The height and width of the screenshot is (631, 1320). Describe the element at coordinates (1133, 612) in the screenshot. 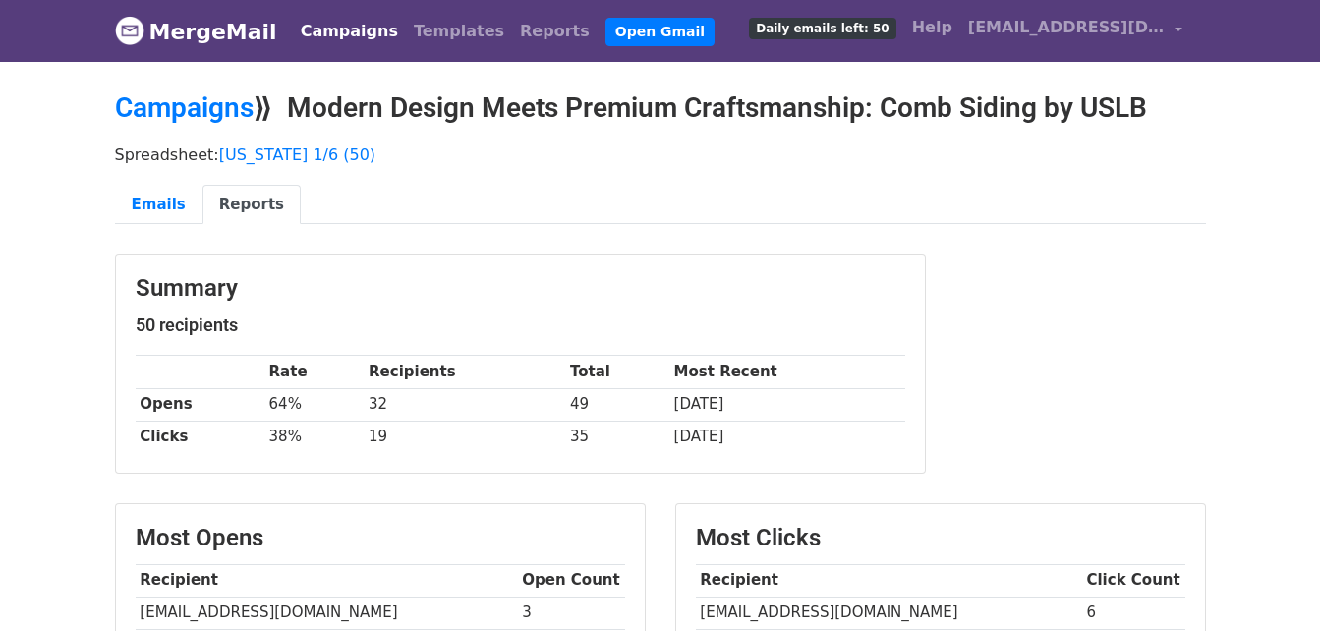

I see `td: 6` at that location.